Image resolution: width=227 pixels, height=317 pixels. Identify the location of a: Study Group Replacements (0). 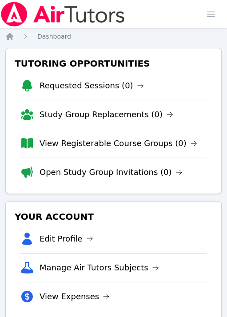
(106, 115).